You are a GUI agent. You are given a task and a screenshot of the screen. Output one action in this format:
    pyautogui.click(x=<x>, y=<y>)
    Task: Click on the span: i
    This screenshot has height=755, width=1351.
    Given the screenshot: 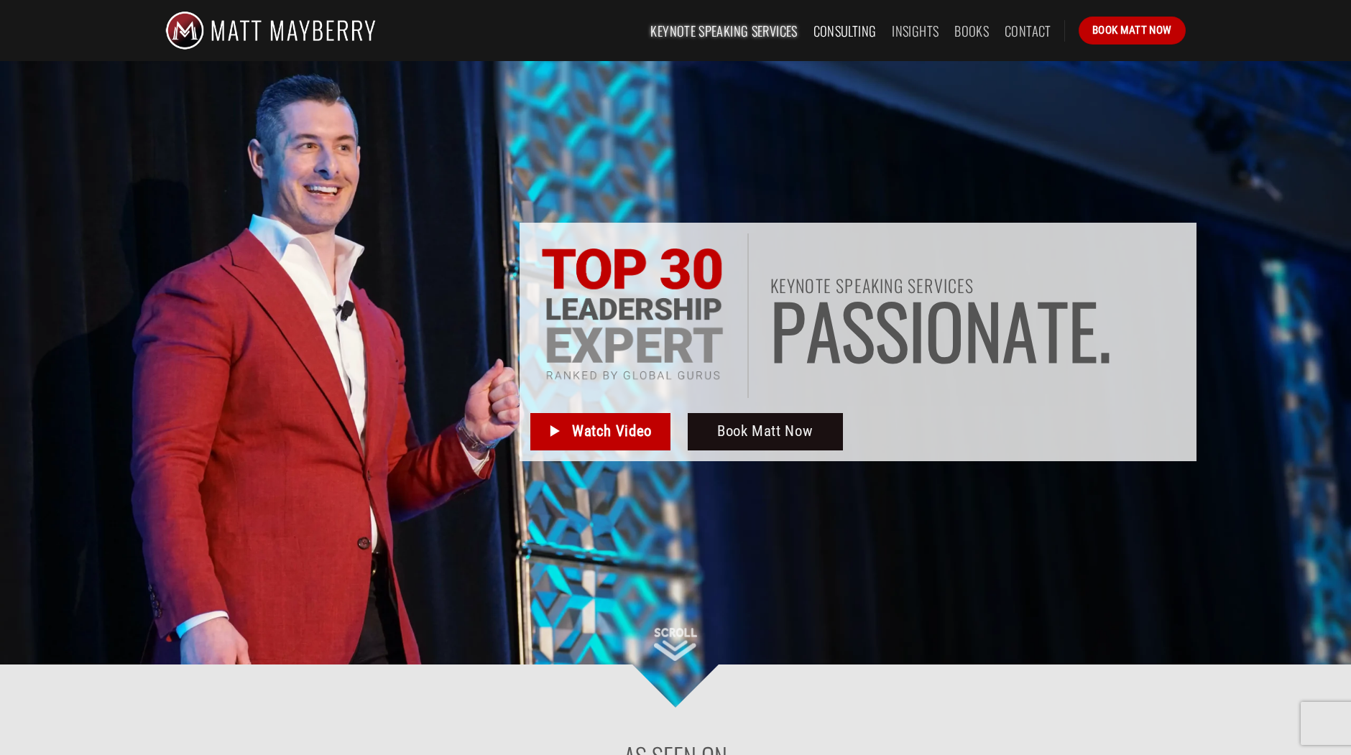 What is the action you would take?
    pyautogui.click(x=917, y=330)
    